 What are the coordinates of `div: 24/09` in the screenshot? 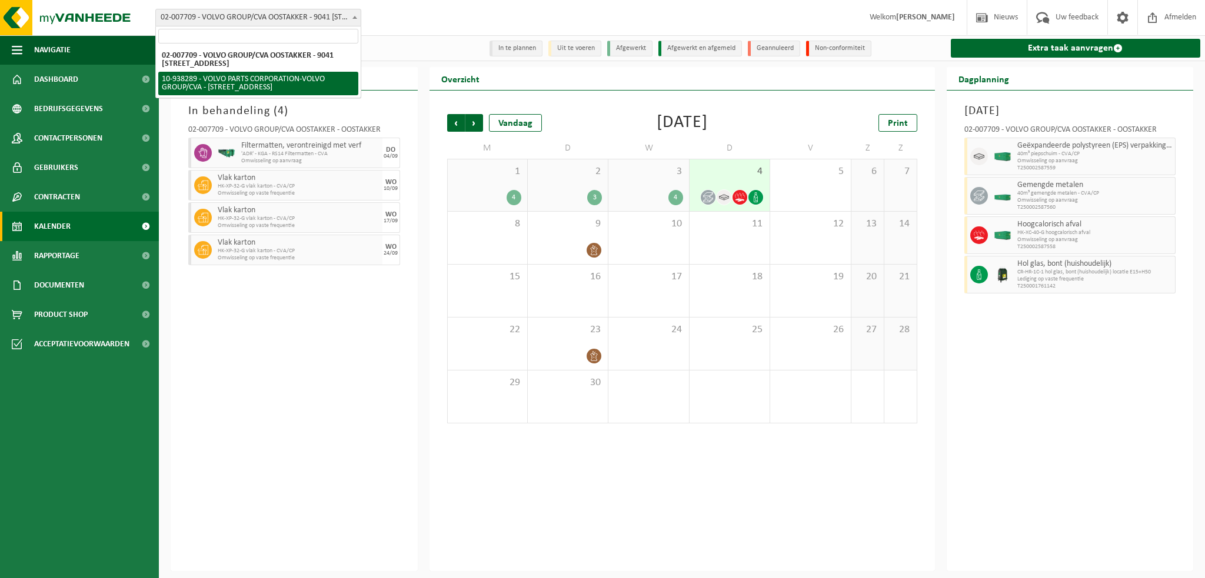 It's located at (391, 254).